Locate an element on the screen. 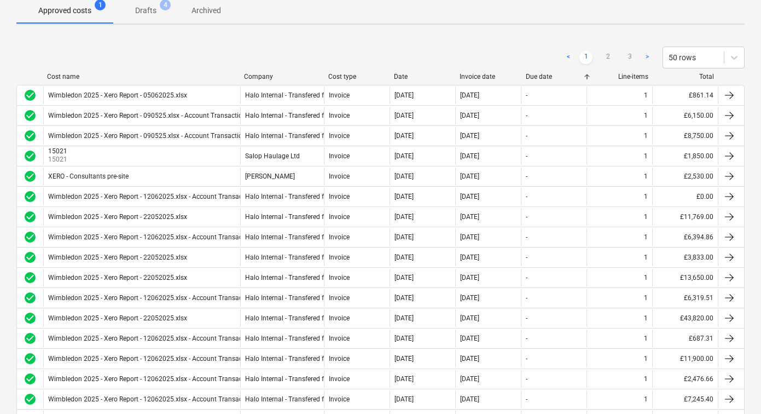  div: £687.31 is located at coordinates (685, 338).